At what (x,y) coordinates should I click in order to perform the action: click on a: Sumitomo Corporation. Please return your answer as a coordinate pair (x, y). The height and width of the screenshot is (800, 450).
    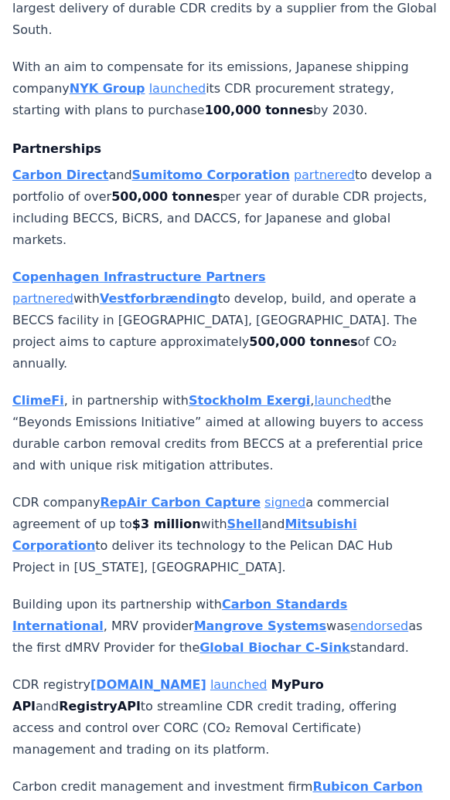
    Looking at the image, I should click on (211, 175).